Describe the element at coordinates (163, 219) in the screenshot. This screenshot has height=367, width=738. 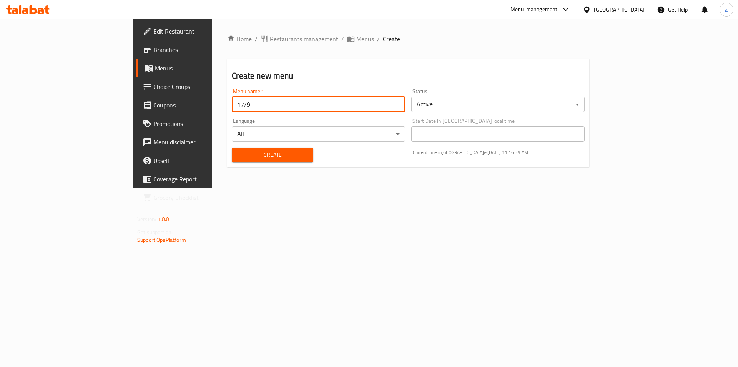
I see `span: 1.0.0` at that location.